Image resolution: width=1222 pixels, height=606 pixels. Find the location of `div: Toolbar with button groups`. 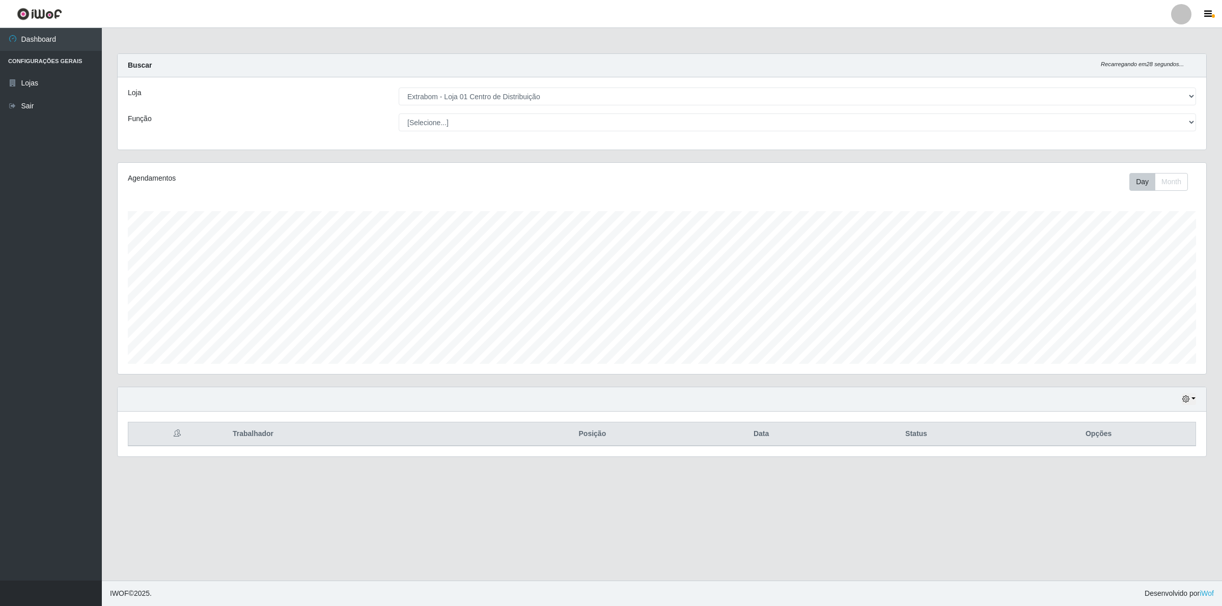

div: Toolbar with button groups is located at coordinates (1162, 182).